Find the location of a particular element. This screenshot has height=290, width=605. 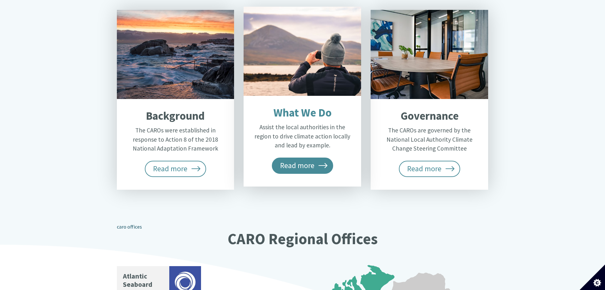

button: Set cookie preferences is located at coordinates (593, 277).